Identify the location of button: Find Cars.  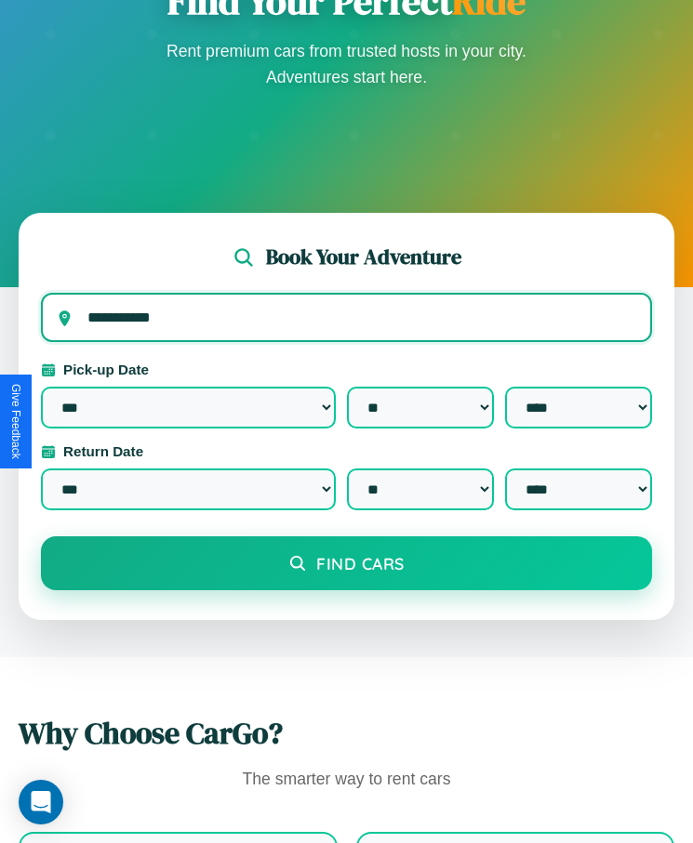
(346, 563).